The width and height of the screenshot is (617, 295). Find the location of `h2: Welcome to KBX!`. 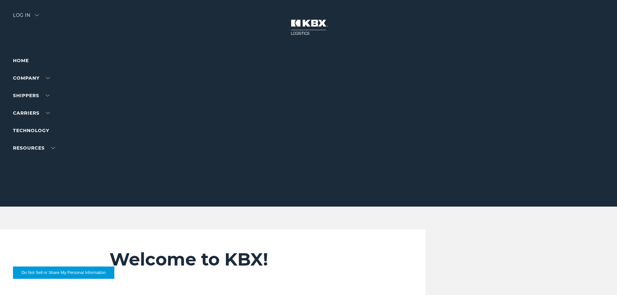

h2: Welcome to KBX! is located at coordinates (248, 259).